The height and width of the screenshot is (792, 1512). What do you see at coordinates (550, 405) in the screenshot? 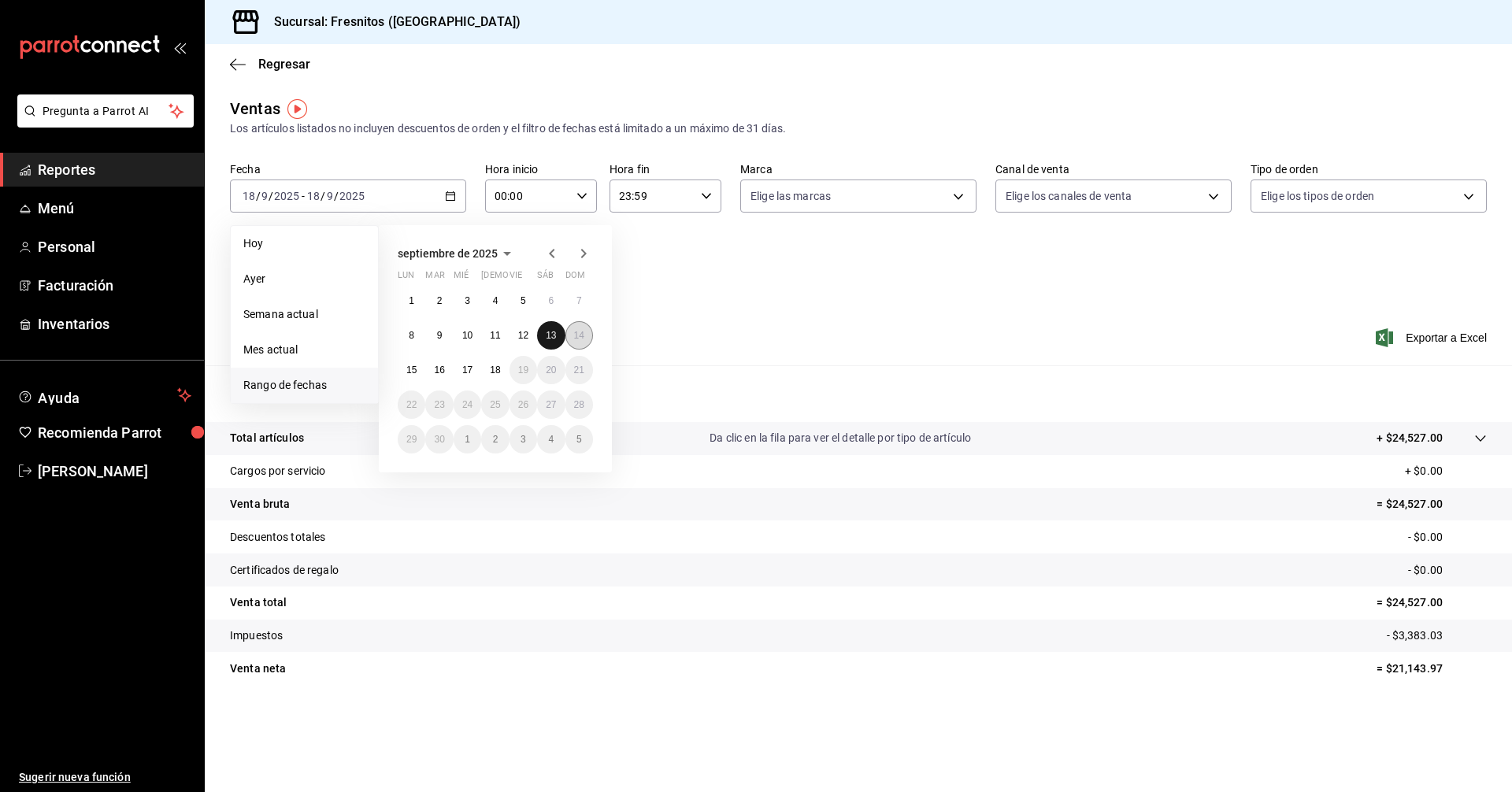
I see `button: 27 de septiembre de 2025` at bounding box center [550, 405].